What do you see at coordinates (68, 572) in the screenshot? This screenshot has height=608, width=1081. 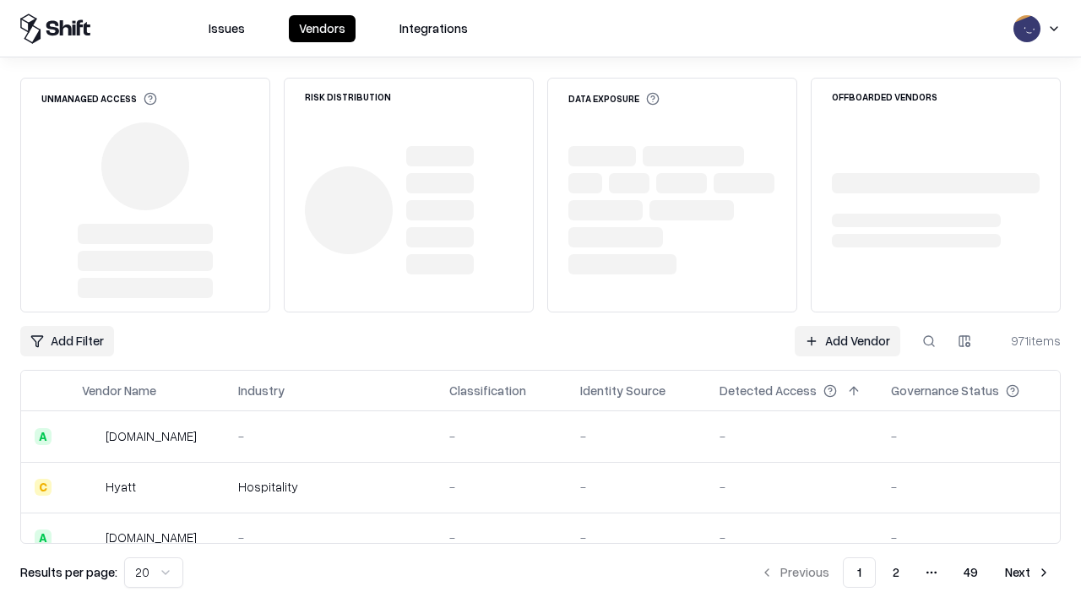 I see `p: Results per page:` at bounding box center [68, 572].